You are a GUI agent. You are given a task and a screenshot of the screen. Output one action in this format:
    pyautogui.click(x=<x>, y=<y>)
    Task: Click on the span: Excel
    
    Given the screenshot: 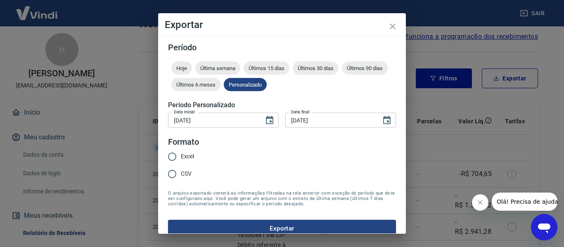 What is the action you would take?
    pyautogui.click(x=188, y=157)
    